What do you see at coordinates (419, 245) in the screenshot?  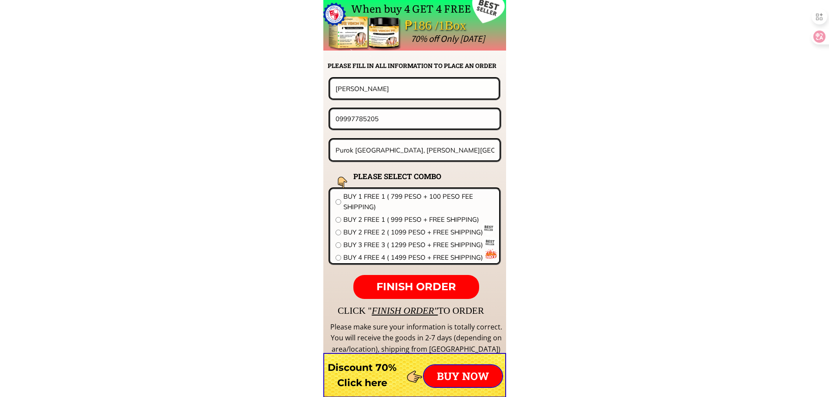 I see `span: BUY 3 FREE 3 ( 1299 PESO + FREE SHIPPING)` at bounding box center [419, 245].